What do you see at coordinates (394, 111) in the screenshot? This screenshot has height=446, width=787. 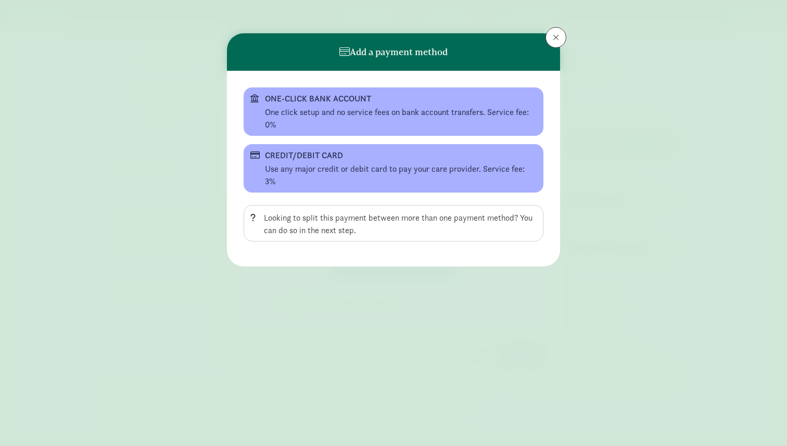 I see `button: ONE-CLICK BANK ACCOUNT One click setup and no service fees on bank account transfers. Service fee...` at bounding box center [394, 111].